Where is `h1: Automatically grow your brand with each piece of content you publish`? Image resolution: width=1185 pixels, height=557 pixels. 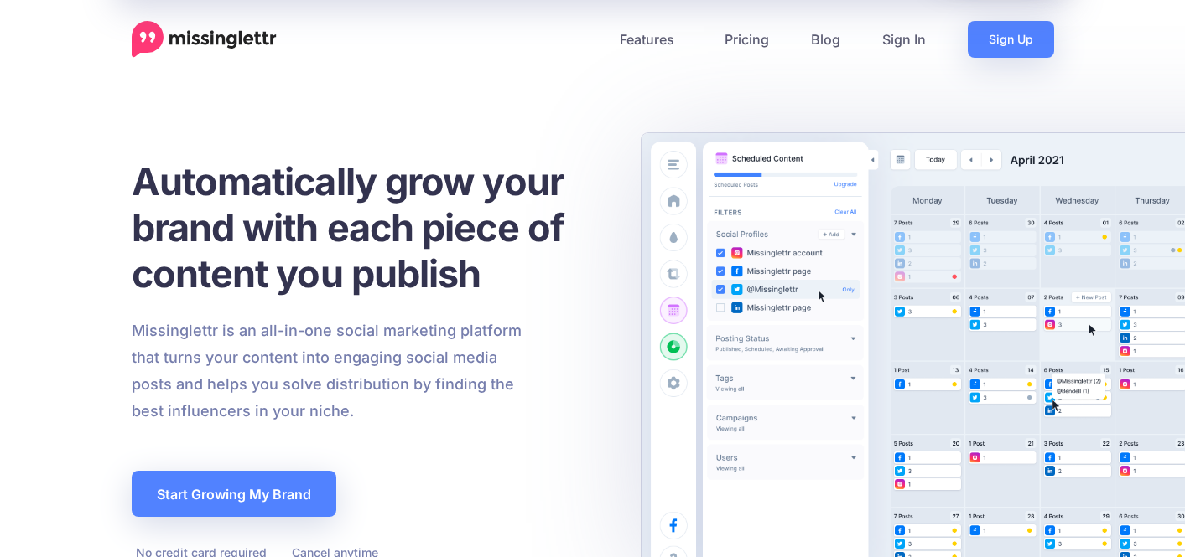 h1: Automatically grow your brand with each piece of content you publish is located at coordinates (368, 227).